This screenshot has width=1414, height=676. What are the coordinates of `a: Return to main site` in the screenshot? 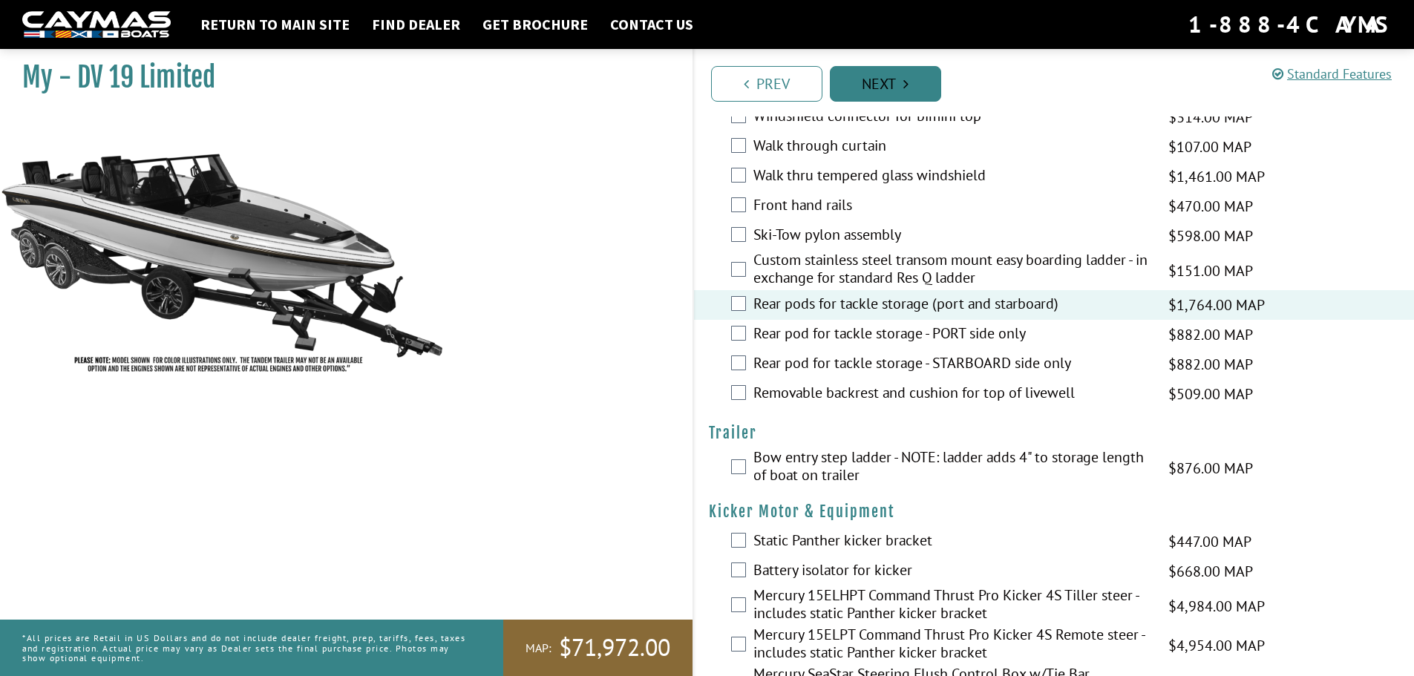 It's located at (275, 25).